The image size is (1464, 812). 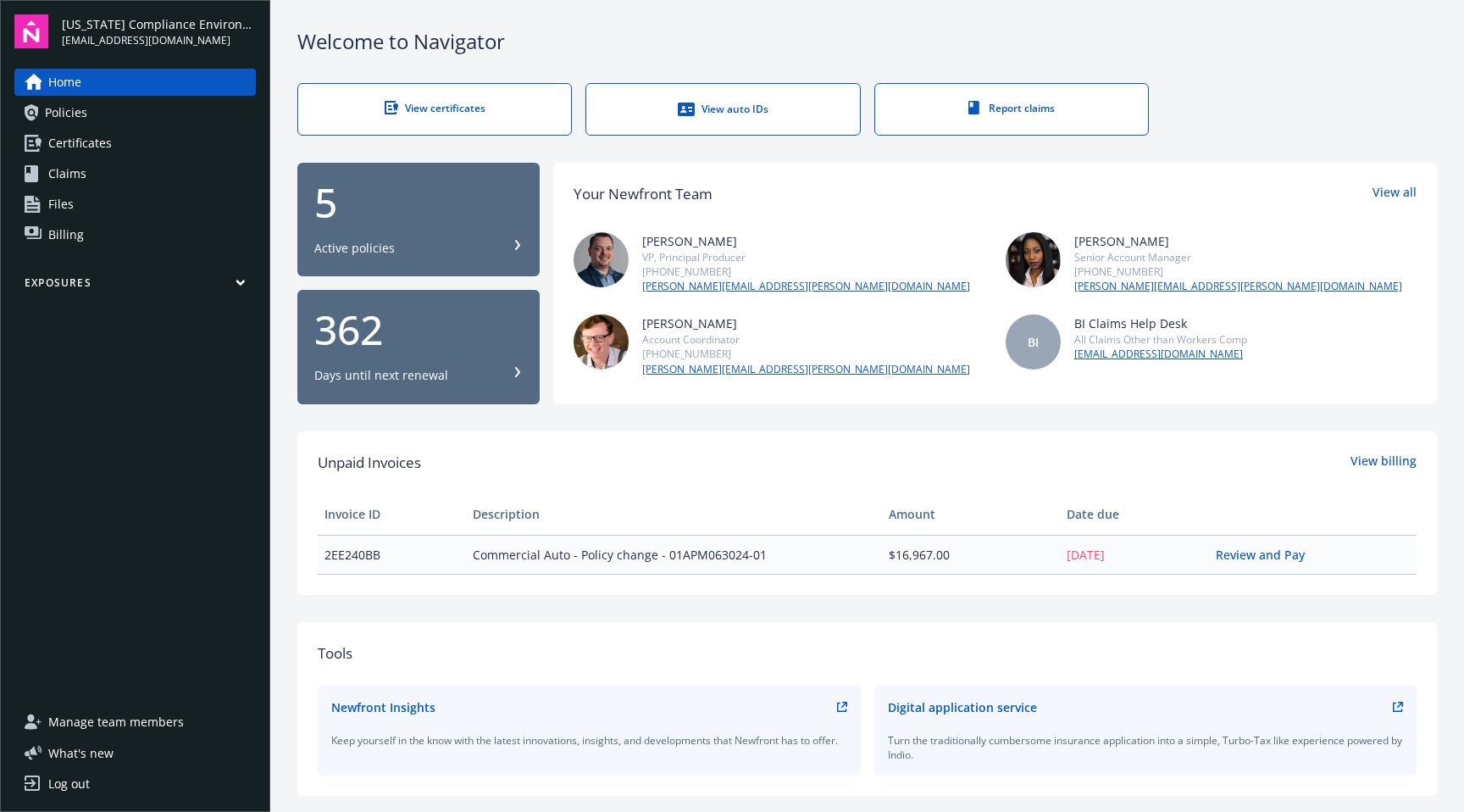 I want to click on td: $16,967.00, so click(x=971, y=554).